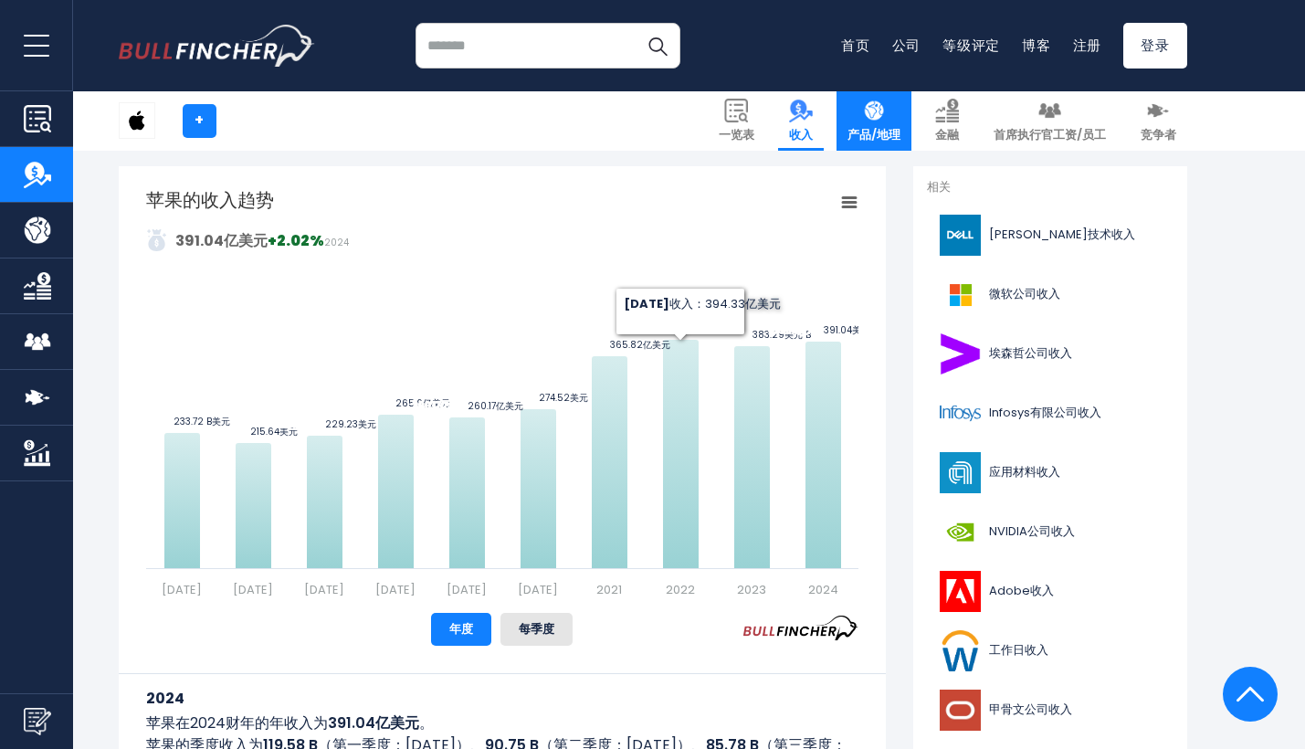  Describe the element at coordinates (221, 240) in the screenshot. I see `strong: 391.04亿美元` at that location.